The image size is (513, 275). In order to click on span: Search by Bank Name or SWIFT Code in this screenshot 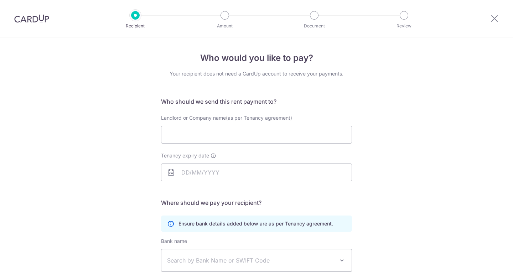, I will do `click(251, 261)`.